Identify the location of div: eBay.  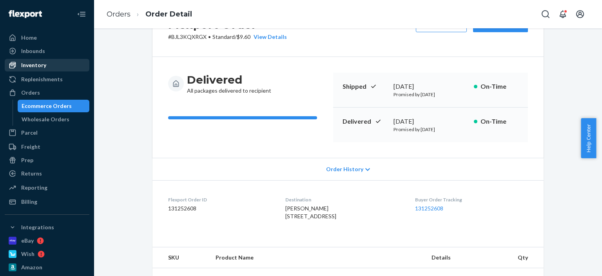
(27, 240).